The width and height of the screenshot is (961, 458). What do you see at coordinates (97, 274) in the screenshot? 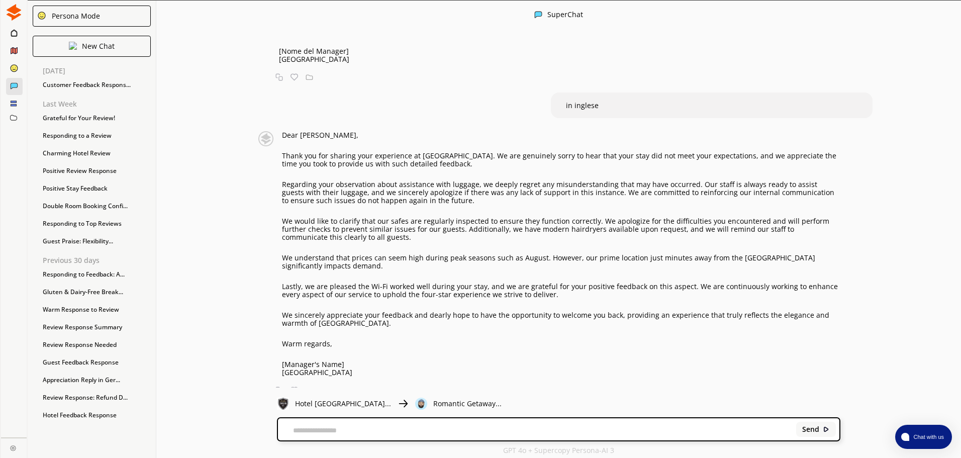
I see `div: Responding to Feedback: A...` at bounding box center [97, 274].